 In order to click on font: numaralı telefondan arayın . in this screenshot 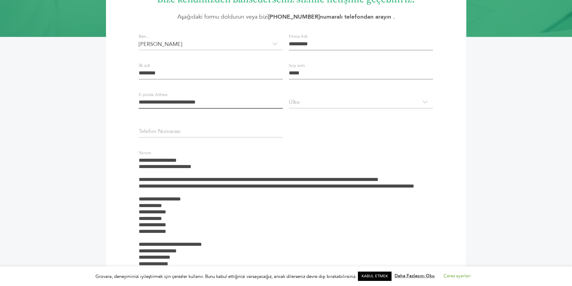, I will do `click(357, 17)`.